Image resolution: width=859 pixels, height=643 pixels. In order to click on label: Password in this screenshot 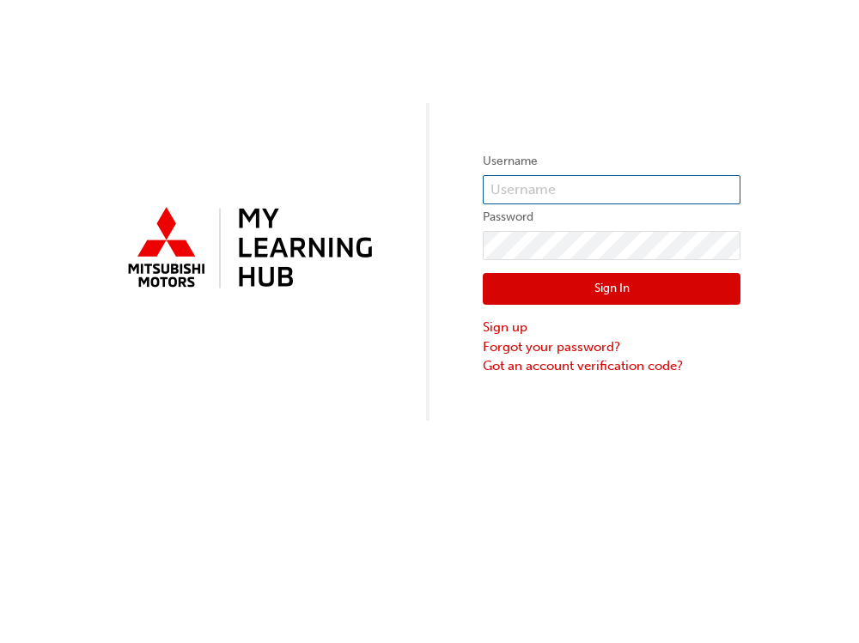, I will do `click(611, 217)`.